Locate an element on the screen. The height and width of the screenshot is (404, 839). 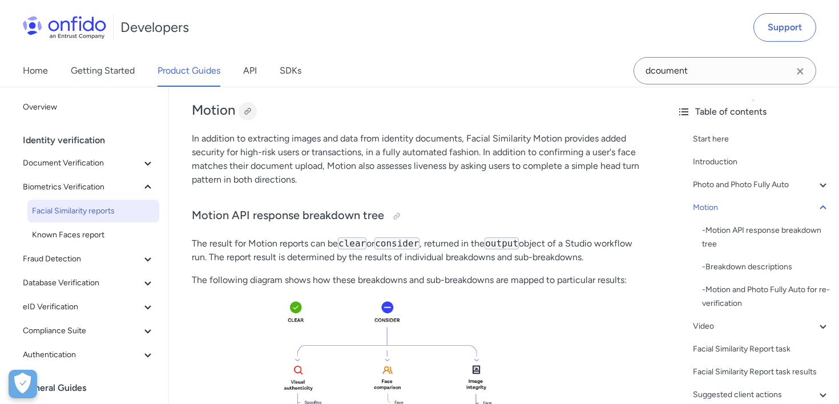
span: Database Verification is located at coordinates (82, 283).